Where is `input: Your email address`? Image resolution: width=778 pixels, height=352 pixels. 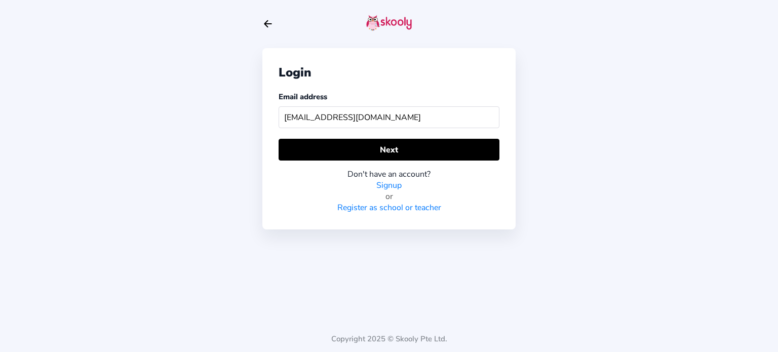 input: Your email address is located at coordinates (389, 117).